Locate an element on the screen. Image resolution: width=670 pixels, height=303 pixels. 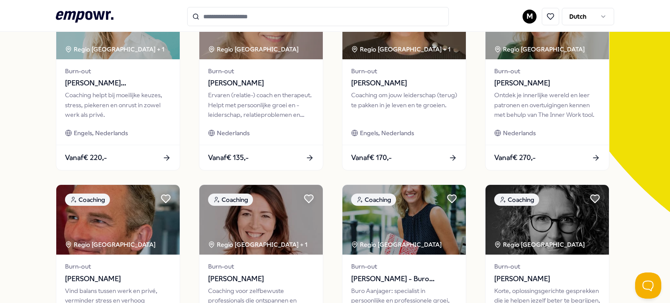
span: Vanaf € 170,- is located at coordinates (371, 158).